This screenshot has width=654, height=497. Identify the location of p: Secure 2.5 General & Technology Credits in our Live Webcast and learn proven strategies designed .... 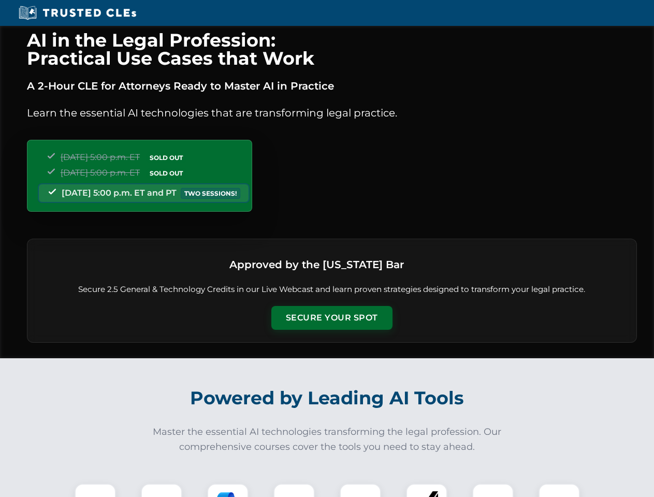
(332, 289).